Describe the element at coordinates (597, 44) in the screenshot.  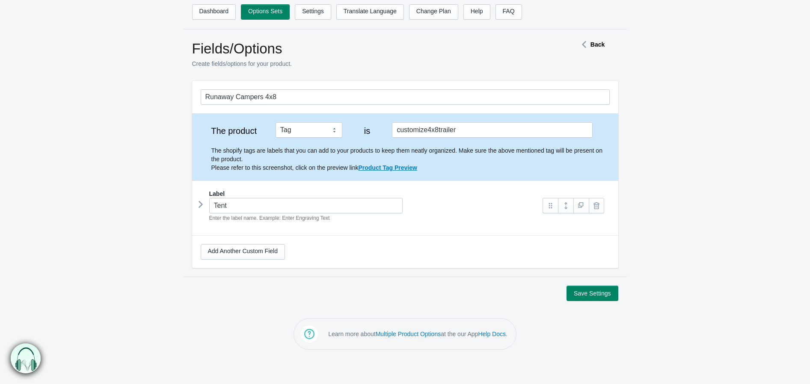
I see `strong: Back` at that location.